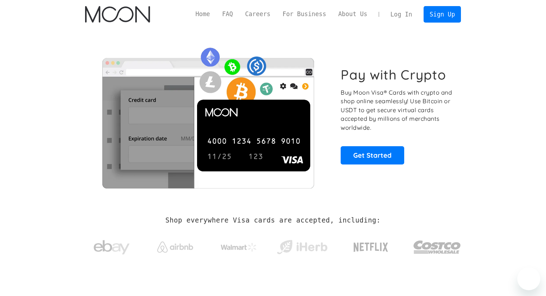 This screenshot has height=296, width=546. Describe the element at coordinates (352, 14) in the screenshot. I see `a: About Us` at that location.